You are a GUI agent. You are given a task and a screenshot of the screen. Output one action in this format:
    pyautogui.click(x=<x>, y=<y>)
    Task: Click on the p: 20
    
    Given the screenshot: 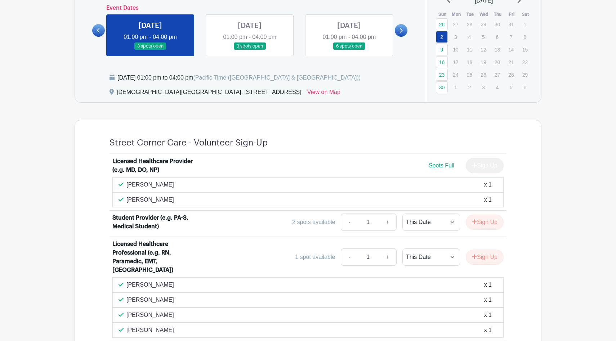 What is the action you would take?
    pyautogui.click(x=497, y=62)
    